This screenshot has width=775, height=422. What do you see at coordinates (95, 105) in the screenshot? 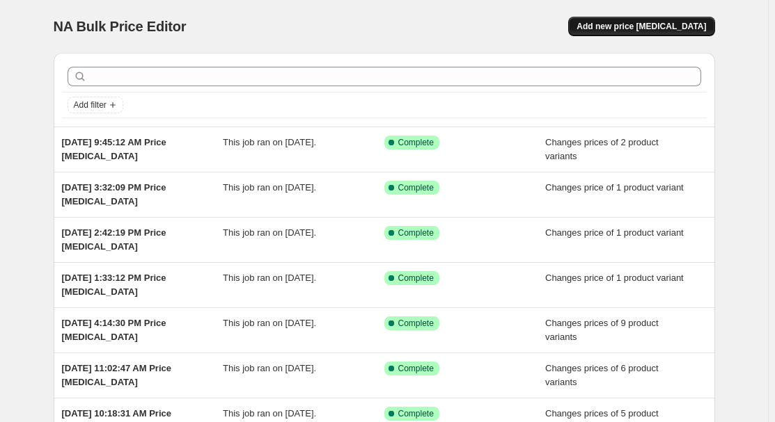
I see `button: Add filter` at bounding box center [95, 105].